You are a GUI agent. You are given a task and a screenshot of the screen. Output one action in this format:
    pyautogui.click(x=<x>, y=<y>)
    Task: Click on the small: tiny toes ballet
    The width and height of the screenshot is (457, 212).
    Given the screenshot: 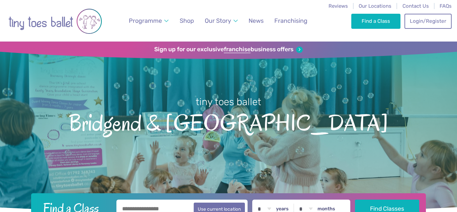 What is the action you would take?
    pyautogui.click(x=228, y=102)
    